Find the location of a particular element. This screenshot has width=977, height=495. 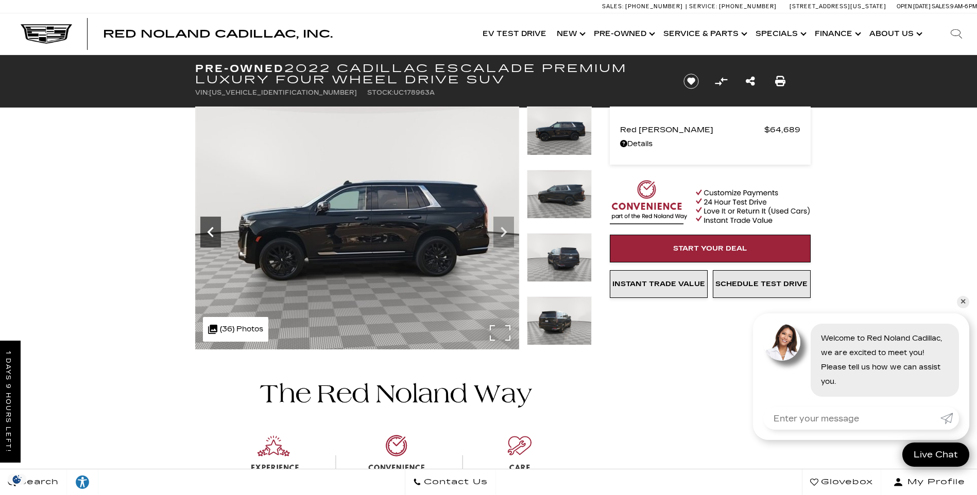

span: Start Your Deal is located at coordinates (710, 249).